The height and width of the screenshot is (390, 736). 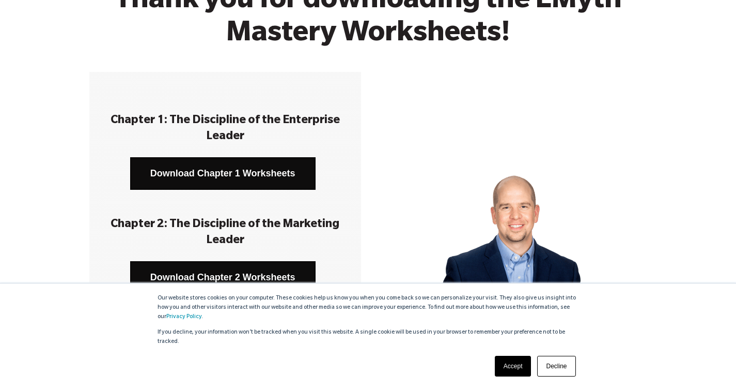 I want to click on p: Our website stores cookies on your computer. These cookies help us know you when you come back so..., so click(x=368, y=307).